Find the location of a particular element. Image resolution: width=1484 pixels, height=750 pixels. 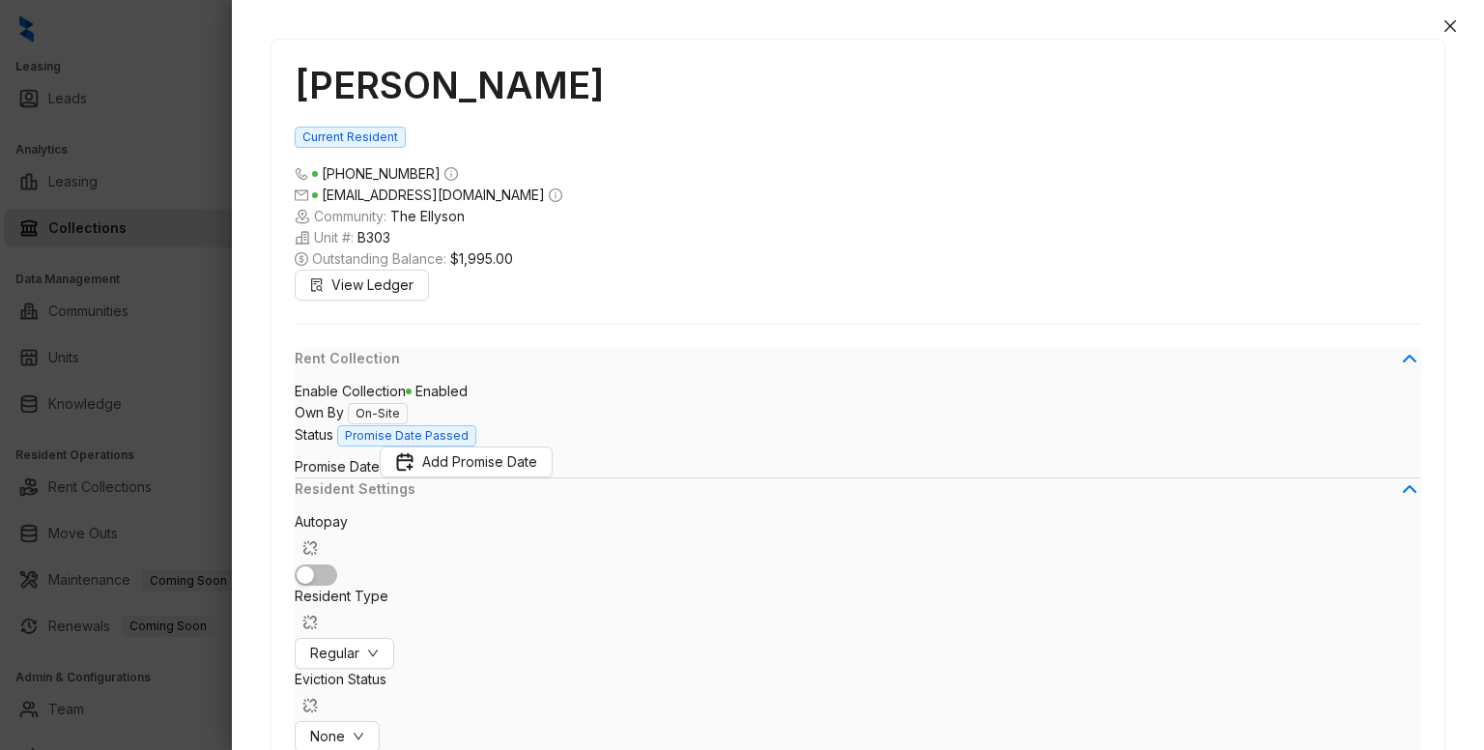

span: On-Site is located at coordinates (378, 414).